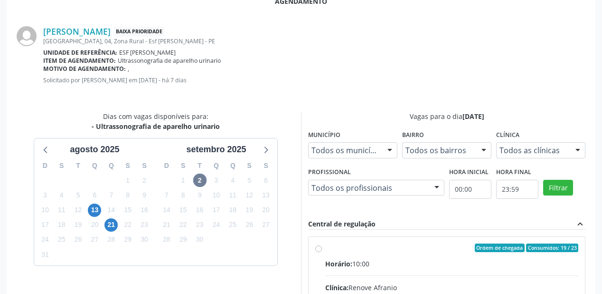 The image size is (602, 294). What do you see at coordinates (45, 210) in the screenshot?
I see `span: domingo, 10 de agosto de 2025` at bounding box center [45, 210].